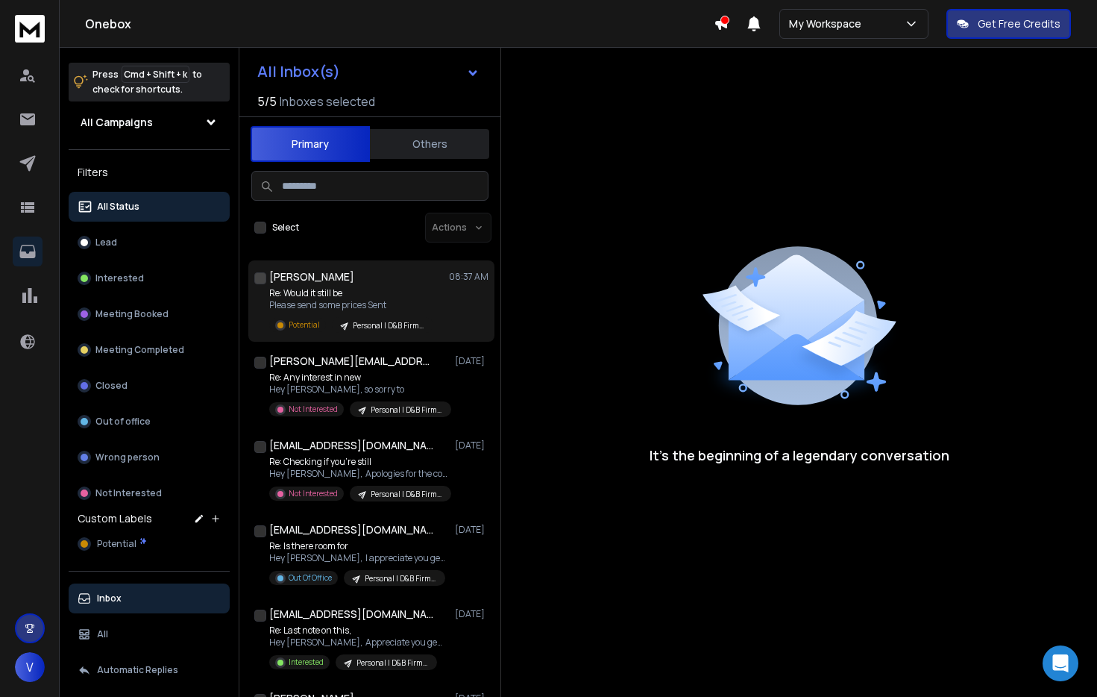 This screenshot has height=697, width=1097. Describe the element at coordinates (147, 82) in the screenshot. I see `p: Press to check for shortcuts.` at that location.